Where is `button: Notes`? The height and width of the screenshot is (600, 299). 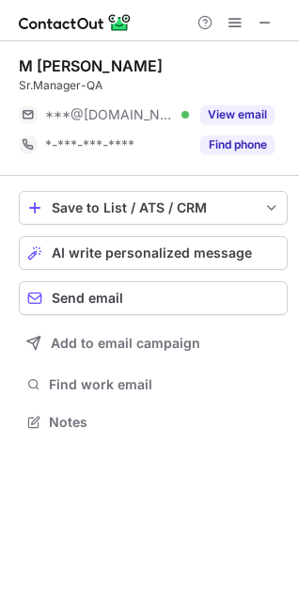
button: Notes is located at coordinates (153, 422).